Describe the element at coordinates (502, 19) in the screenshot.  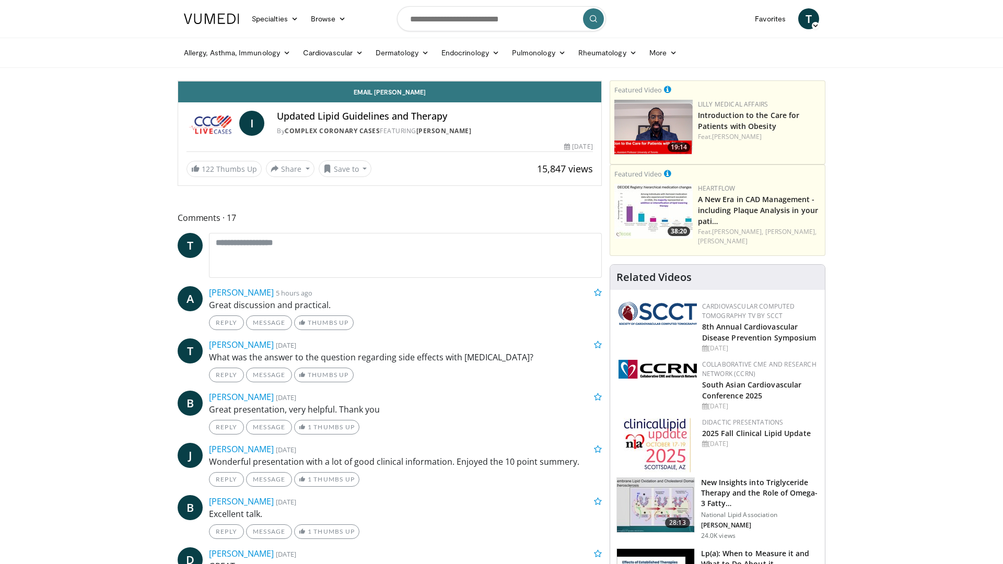
I see `input: Search topics, interventions` at that location.